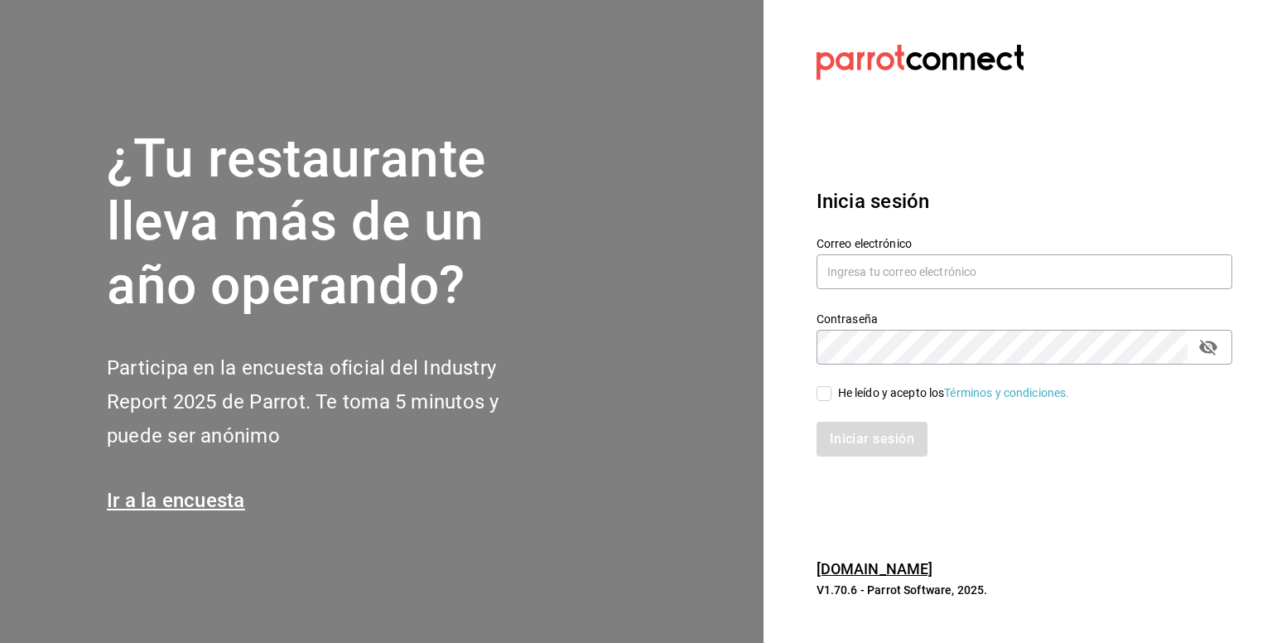  I want to click on label: Contraseña, so click(1024, 318).